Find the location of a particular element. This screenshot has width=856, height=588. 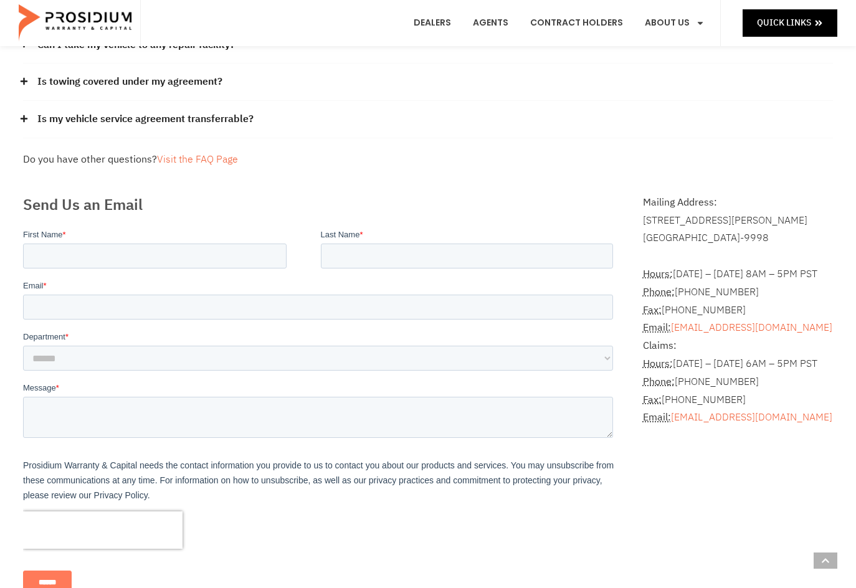

span: Last Name is located at coordinates (317, 6).